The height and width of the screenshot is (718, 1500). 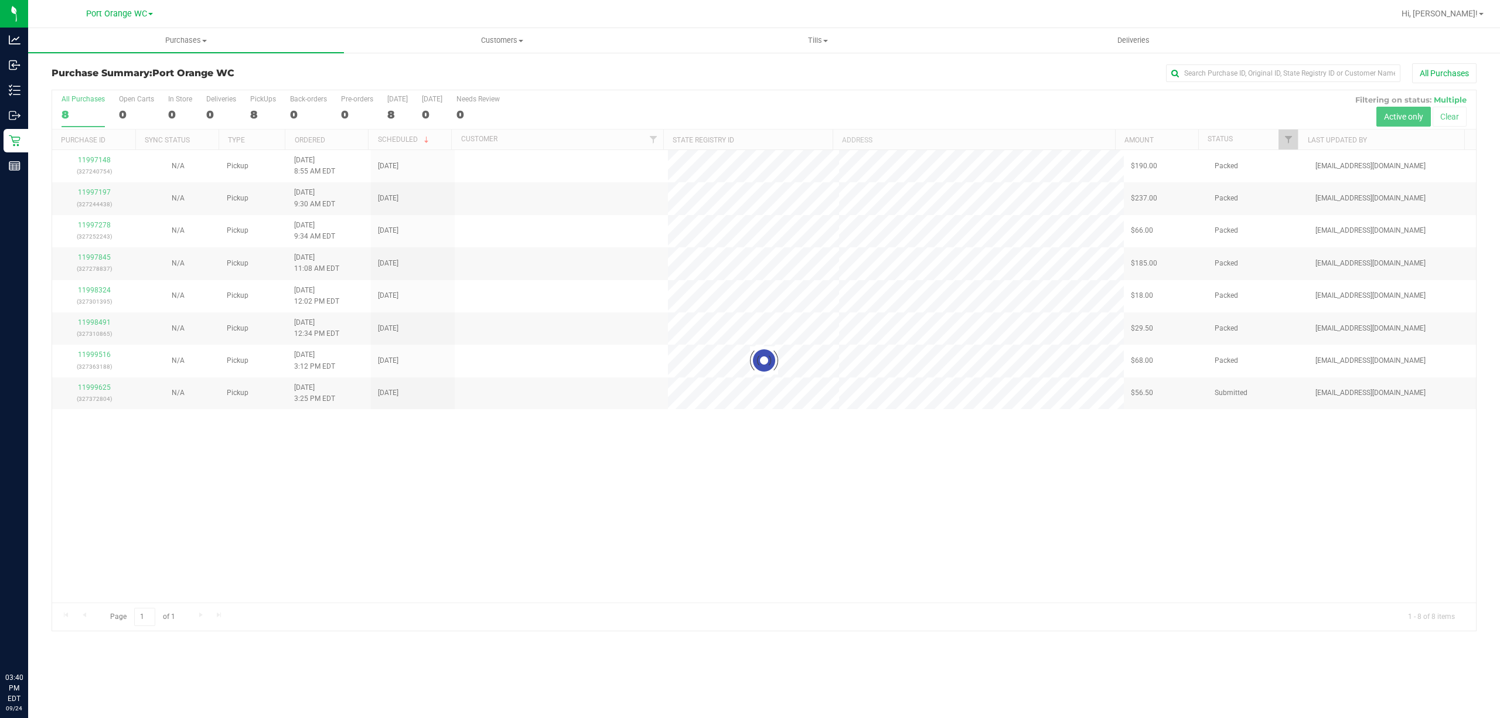 What do you see at coordinates (1134, 40) in the screenshot?
I see `span: Deliveries` at bounding box center [1134, 40].